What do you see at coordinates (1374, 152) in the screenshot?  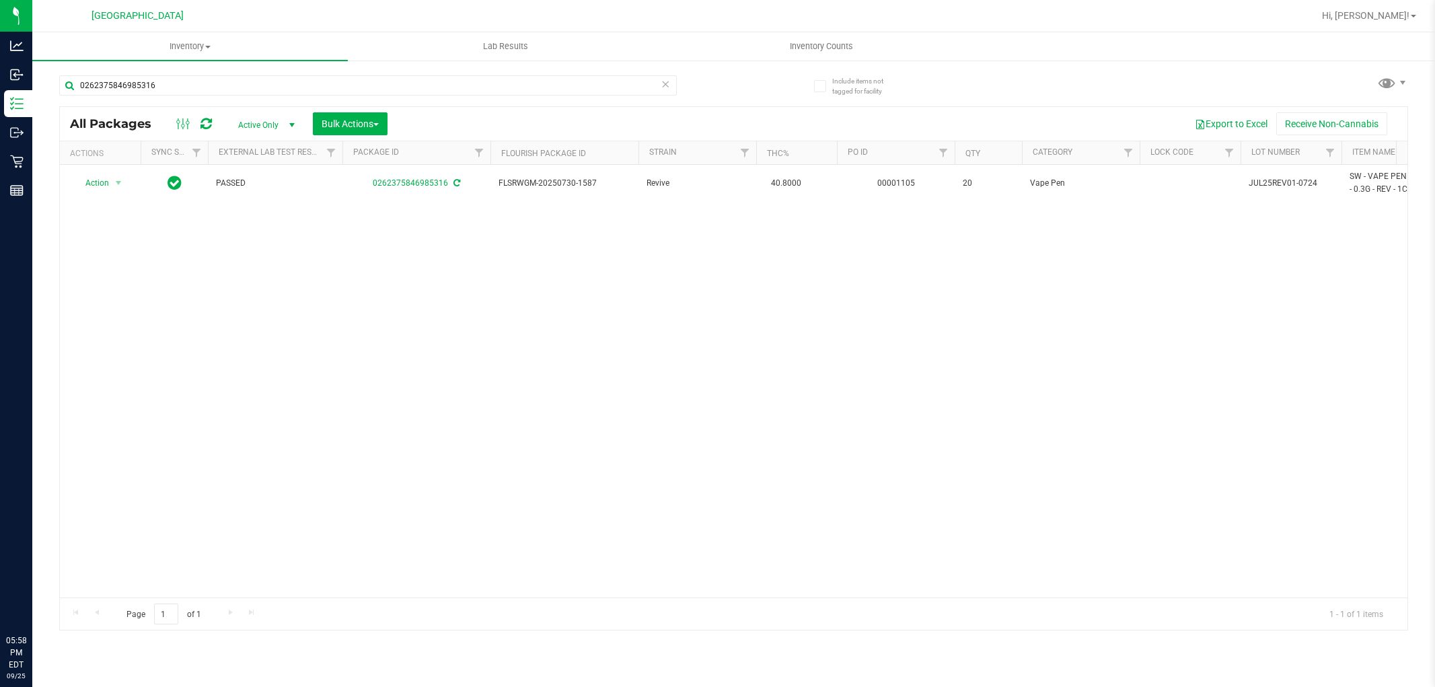 I see `a: Item Name` at bounding box center [1374, 152].